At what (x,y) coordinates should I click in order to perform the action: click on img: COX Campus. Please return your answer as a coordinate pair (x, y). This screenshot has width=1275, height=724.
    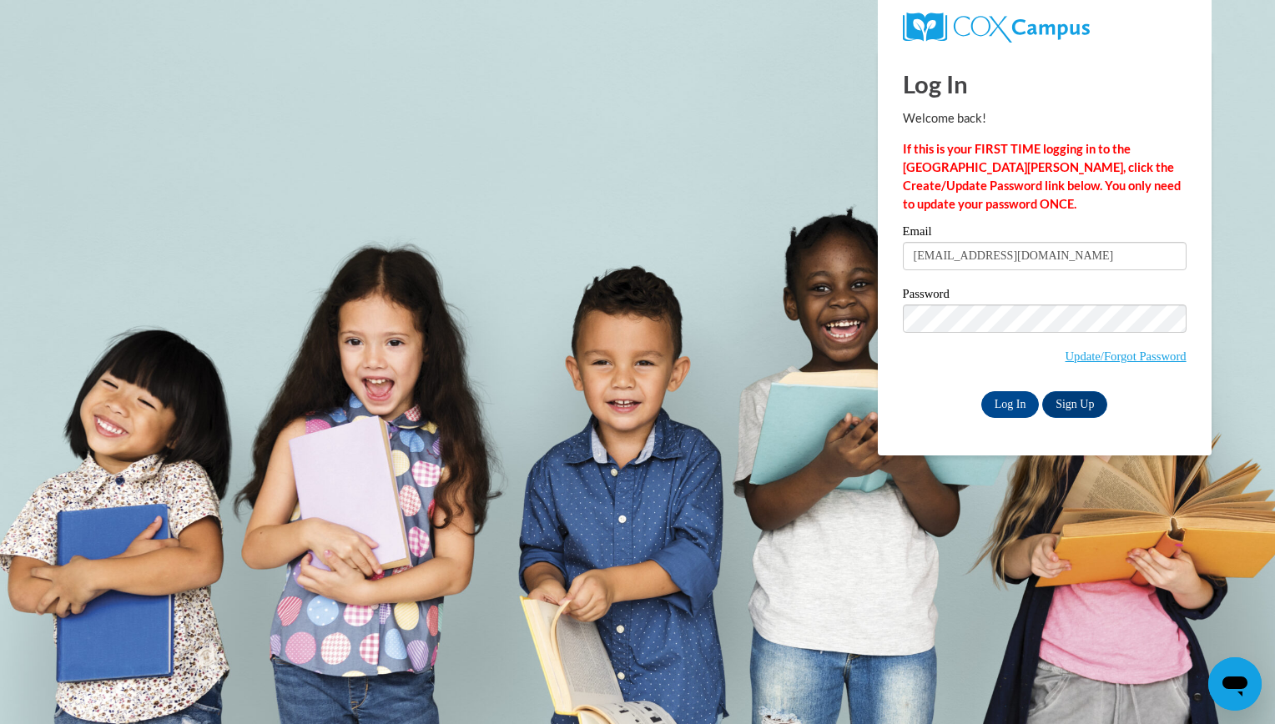
    Looking at the image, I should click on (996, 28).